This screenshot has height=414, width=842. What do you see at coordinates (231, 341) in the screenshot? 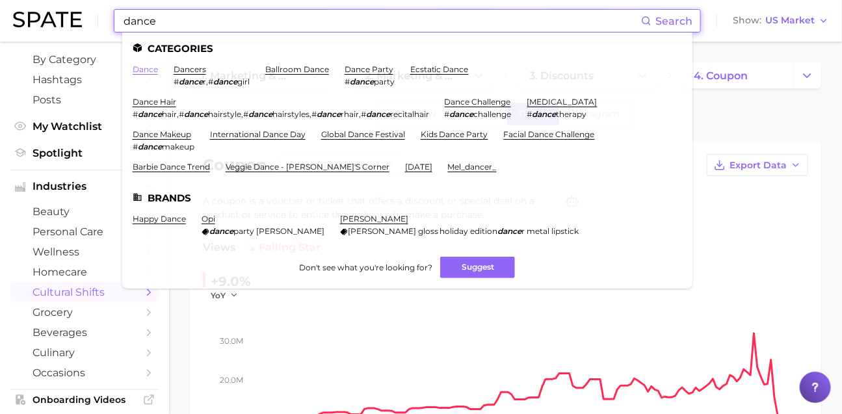
I see `tspan: 30.0m` at bounding box center [231, 341].